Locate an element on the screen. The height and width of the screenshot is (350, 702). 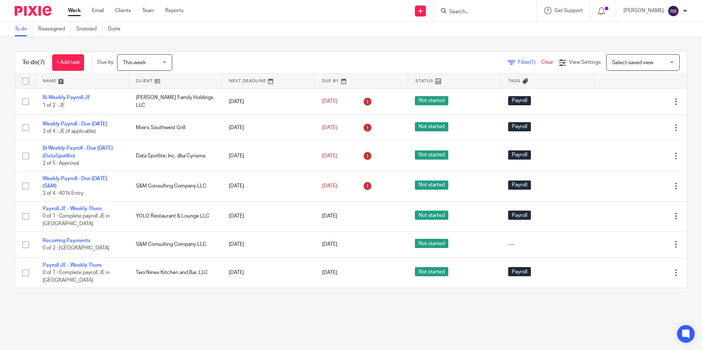
span: 2 of 5 · Approval is located at coordinates (61, 163).